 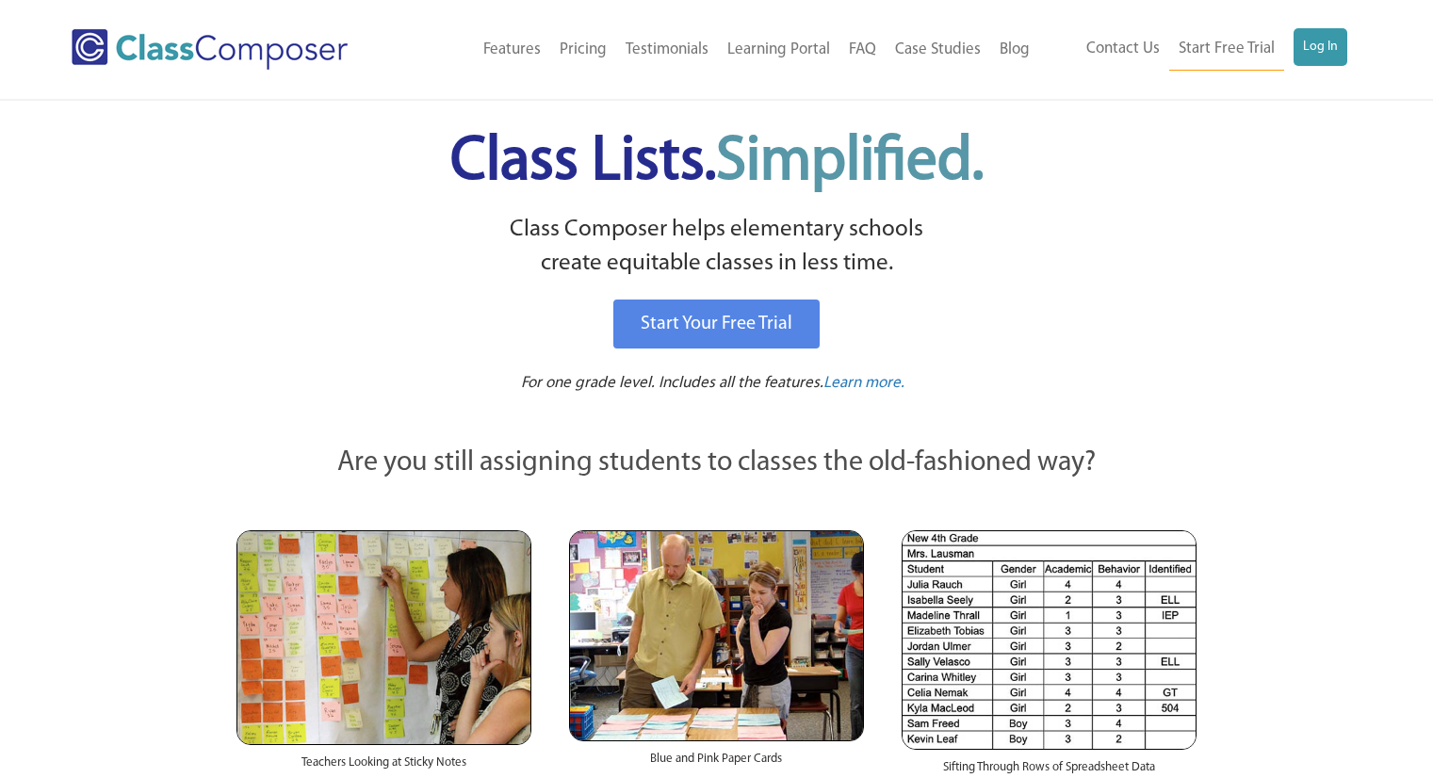 I want to click on a: Learn more., so click(x=864, y=383).